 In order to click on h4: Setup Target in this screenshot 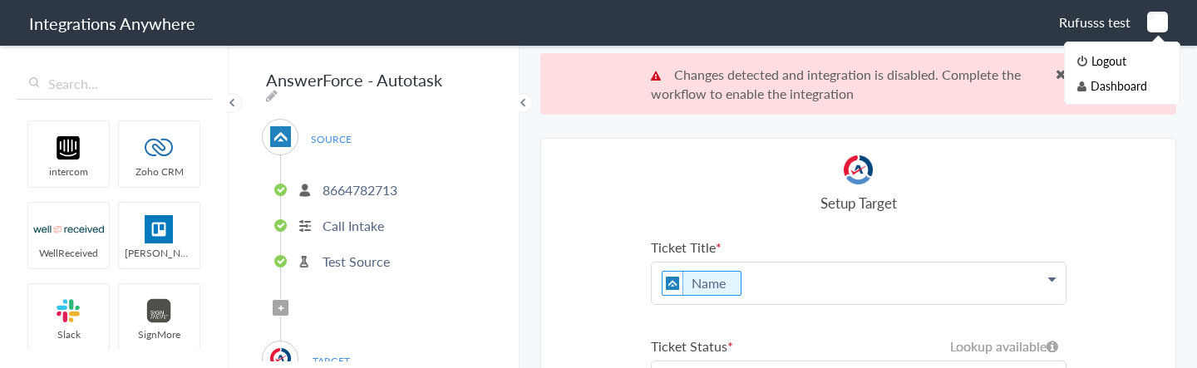, I will do `click(859, 203)`.